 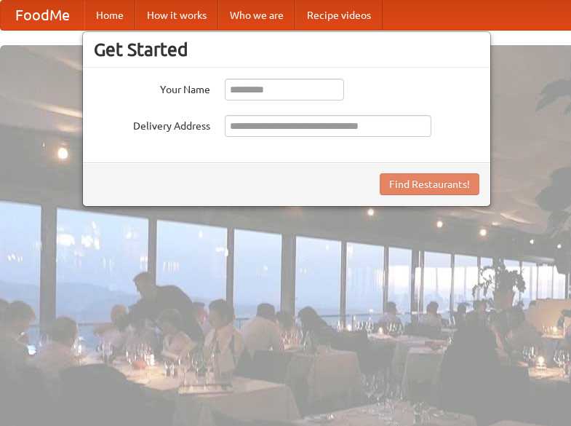 What do you see at coordinates (42, 15) in the screenshot?
I see `a: FoodMe` at bounding box center [42, 15].